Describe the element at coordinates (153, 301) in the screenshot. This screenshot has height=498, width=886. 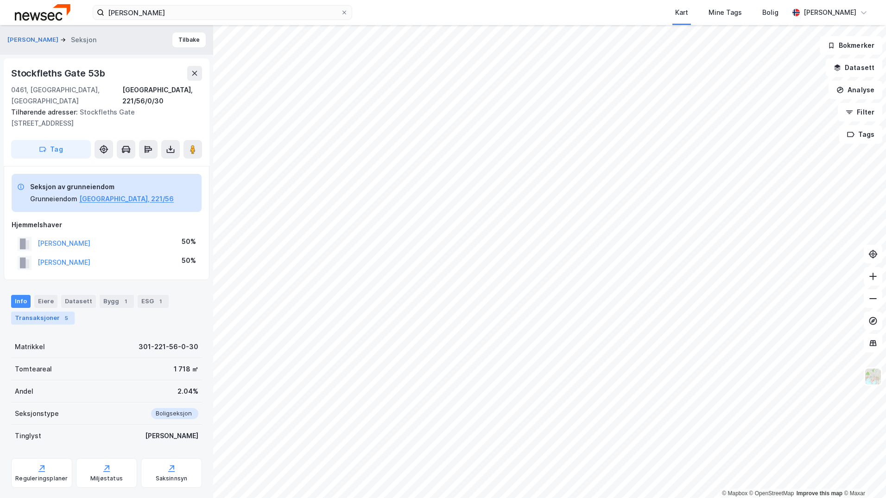
I see `div: ESG` at that location.